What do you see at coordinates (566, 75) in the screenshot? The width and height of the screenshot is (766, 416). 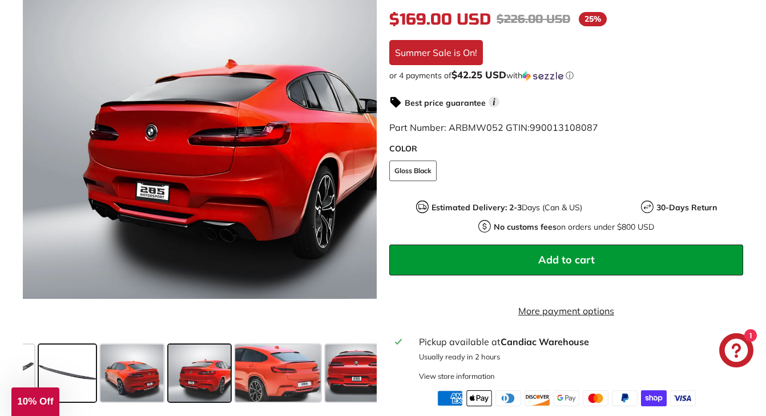 I see `div: or 4 payments of with` at bounding box center [566, 75].